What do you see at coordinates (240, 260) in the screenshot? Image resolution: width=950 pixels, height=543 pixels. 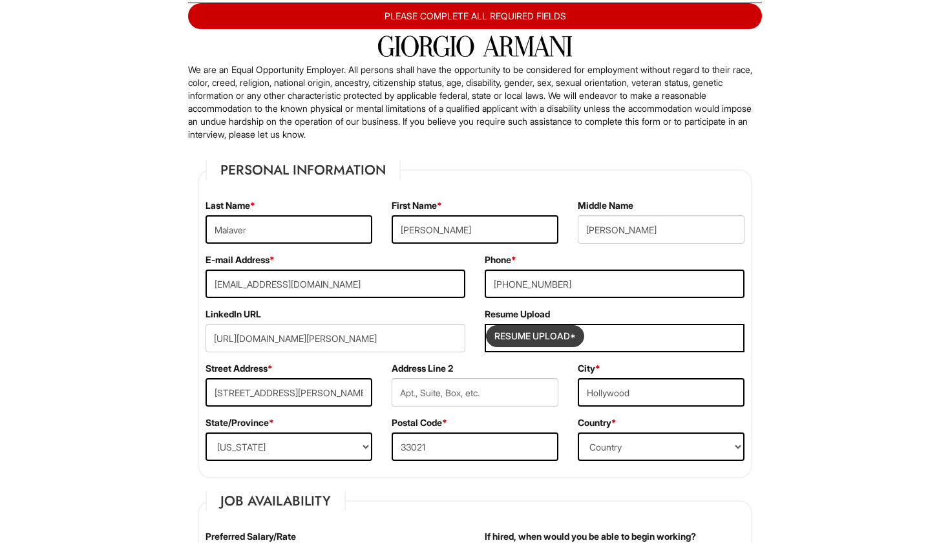 I see `label: E-mail Address` at bounding box center [240, 260].